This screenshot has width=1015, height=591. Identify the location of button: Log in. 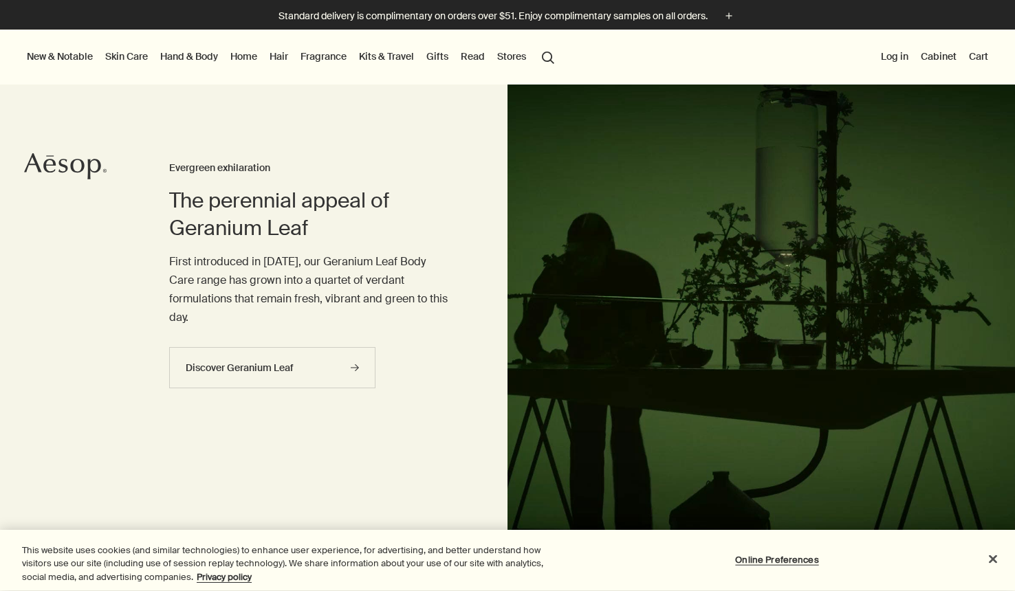
(894, 56).